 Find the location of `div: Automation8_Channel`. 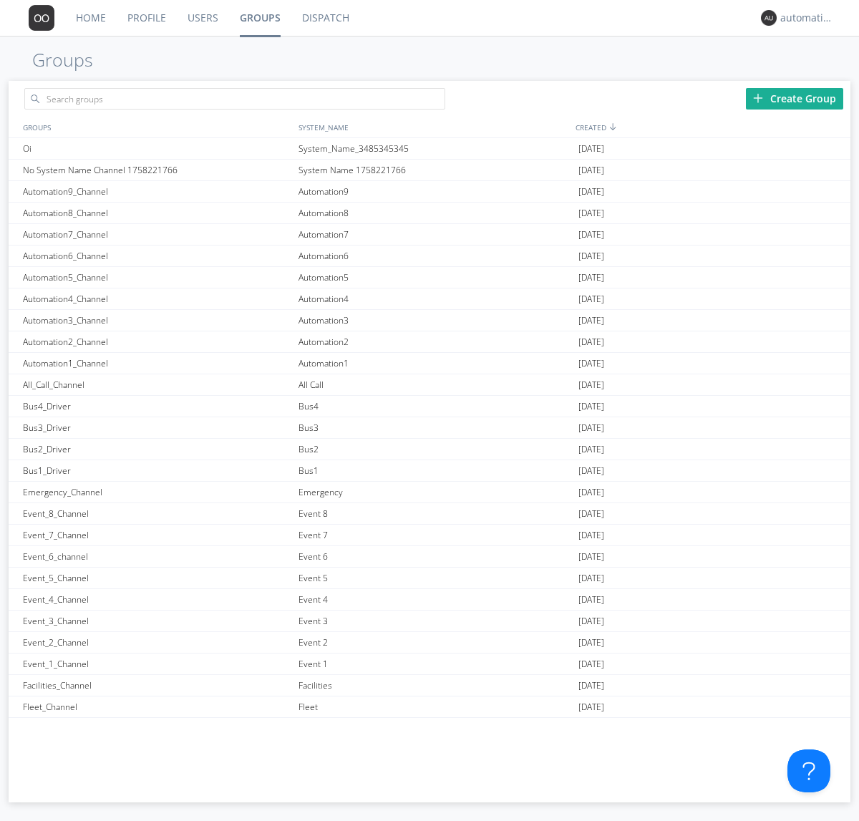

div: Automation8_Channel is located at coordinates (157, 213).